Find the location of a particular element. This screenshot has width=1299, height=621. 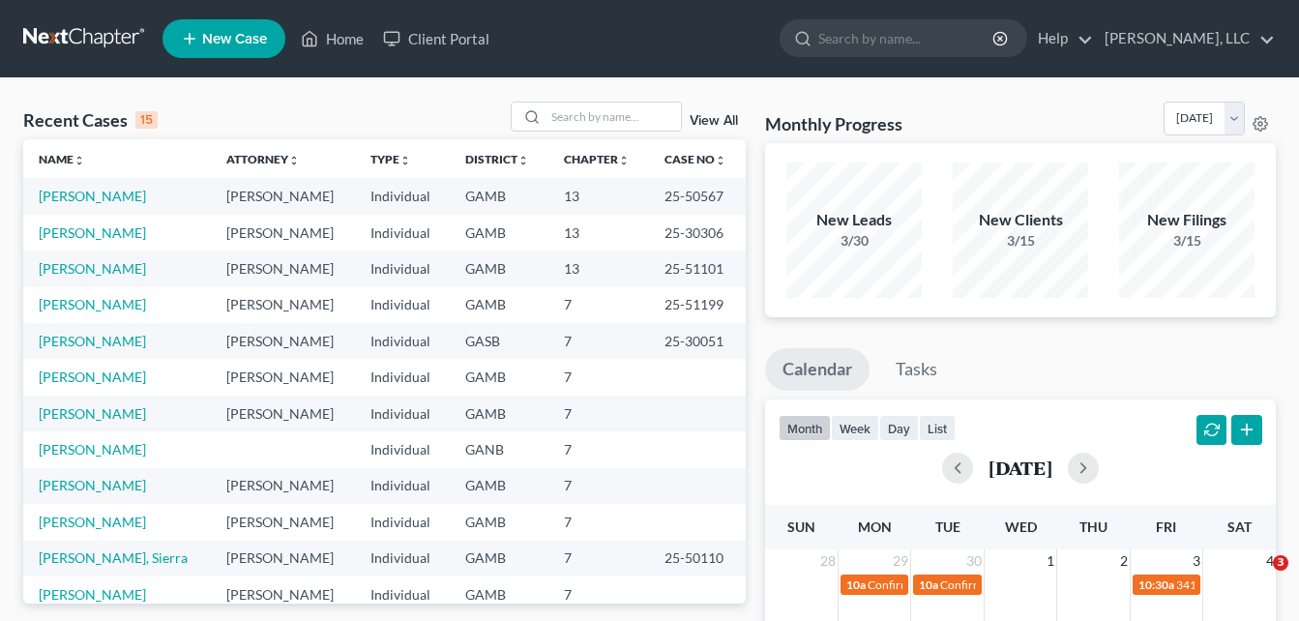

a: Nameunfold_more is located at coordinates (62, 159).